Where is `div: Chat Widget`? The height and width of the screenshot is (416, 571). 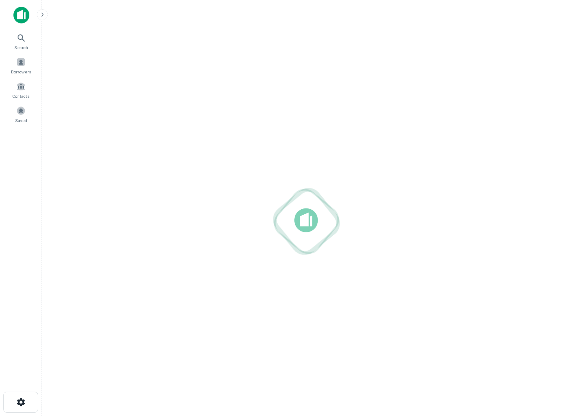 div: Chat Widget is located at coordinates (550, 342).